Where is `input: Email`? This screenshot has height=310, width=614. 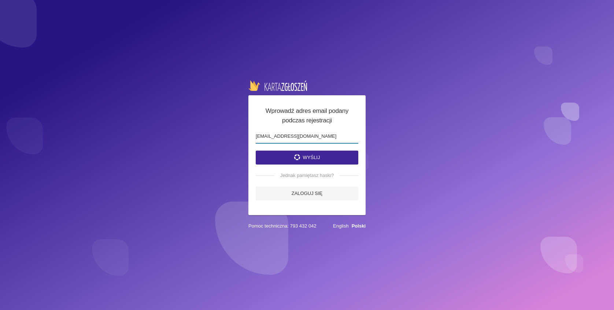
input: Email is located at coordinates (307, 136).